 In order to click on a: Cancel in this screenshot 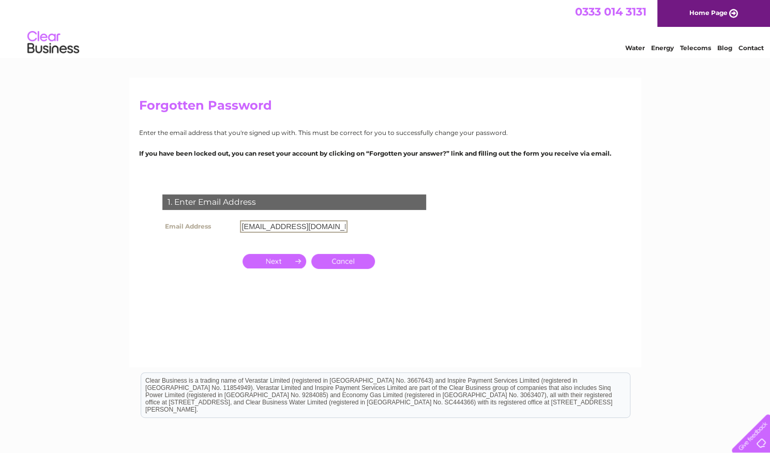, I will do `click(343, 261)`.